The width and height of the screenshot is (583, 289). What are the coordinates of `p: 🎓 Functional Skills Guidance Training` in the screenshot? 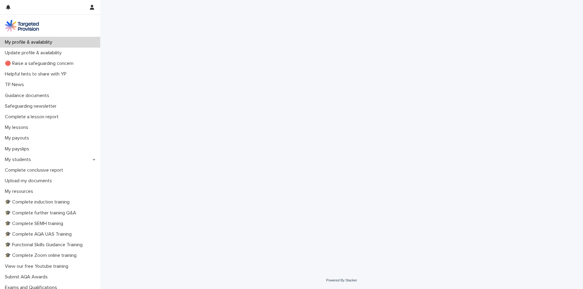 It's located at (45, 245).